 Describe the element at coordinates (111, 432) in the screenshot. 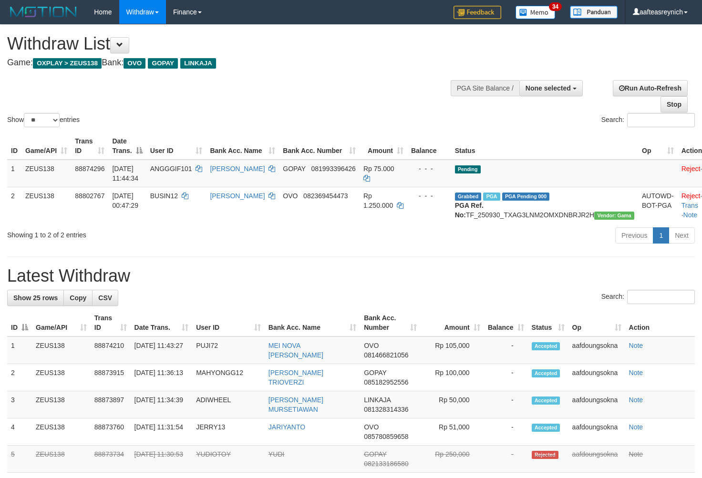

I see `td: 88873760` at that location.